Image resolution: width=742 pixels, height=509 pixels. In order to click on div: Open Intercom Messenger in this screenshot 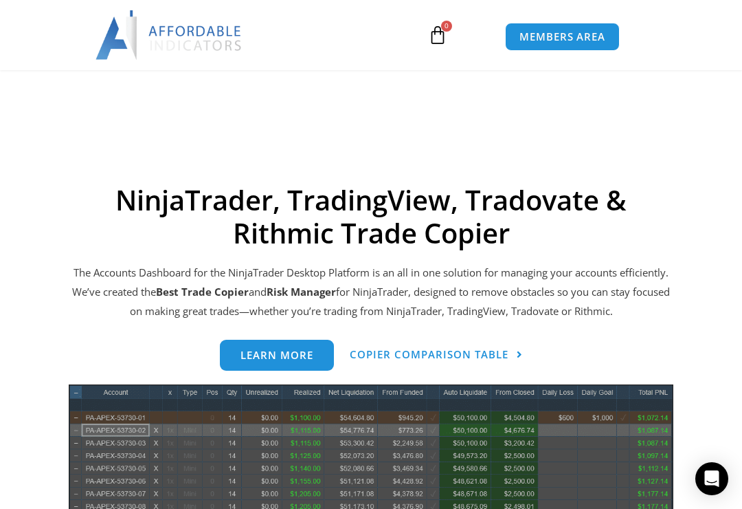, I will do `click(712, 478)`.